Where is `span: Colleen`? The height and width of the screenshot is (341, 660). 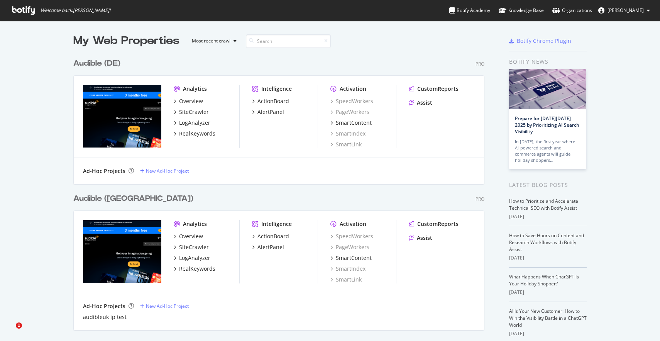
span: Colleen is located at coordinates (53, 31).